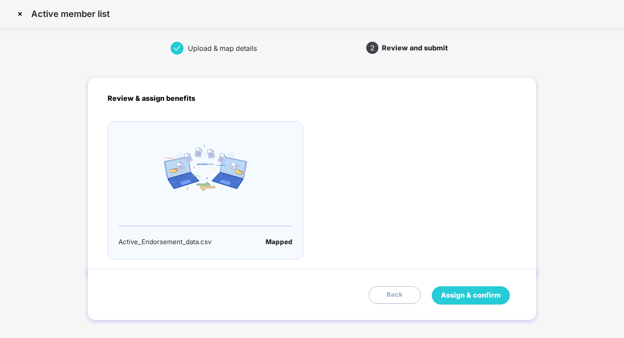 The width and height of the screenshot is (624, 338). Describe the element at coordinates (20, 14) in the screenshot. I see `img: svg+xml;base64,PHN2ZyBpZD0iQ3Jvc3MtMzJ4MzIiIHhtbG5zPSJodHRwOi8vd3d3LnczLm9yZy8yMDAwL3N2ZyIgd2lkdG...` at that location.